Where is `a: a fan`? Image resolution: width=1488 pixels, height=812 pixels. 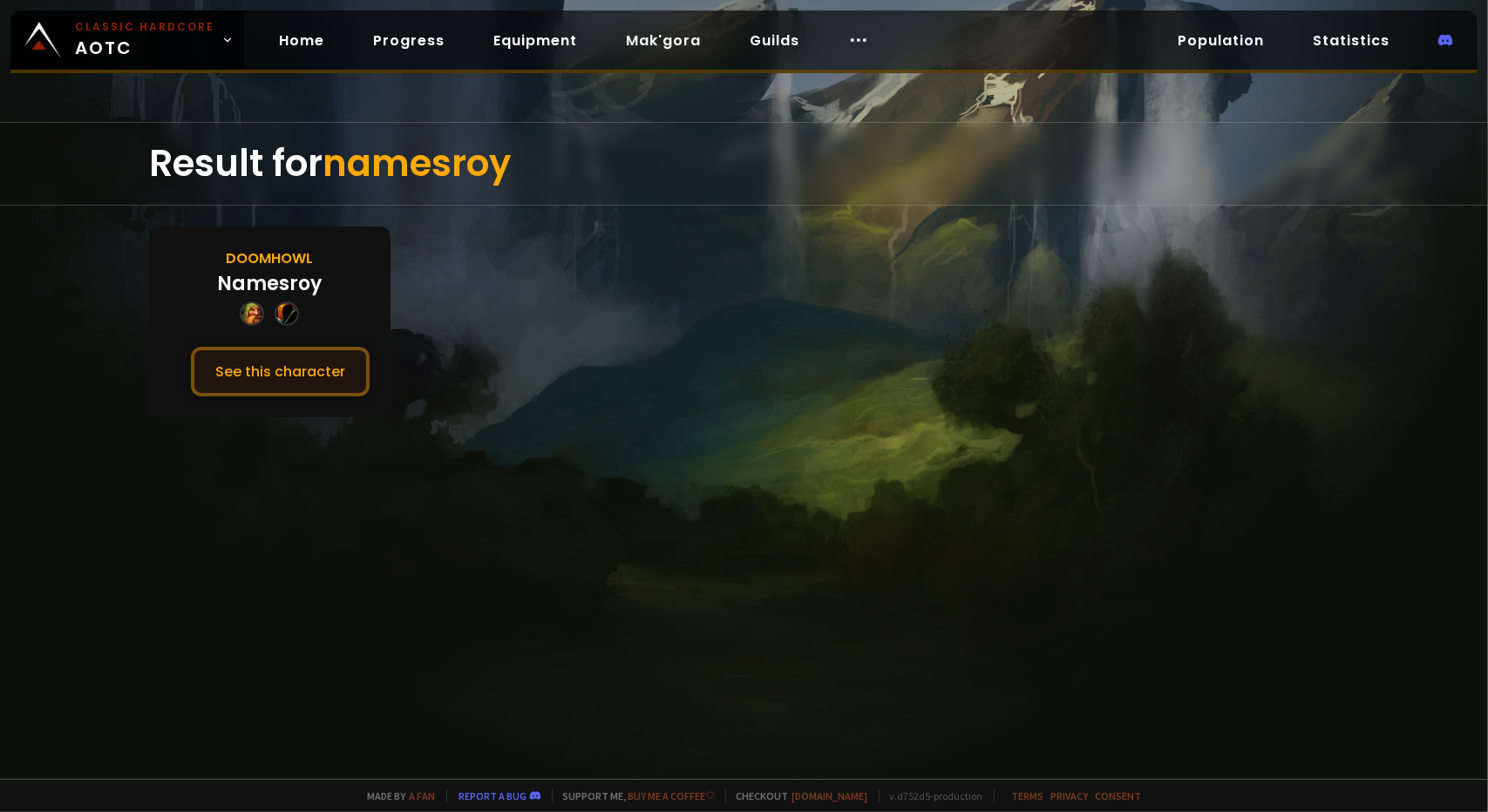 a: a fan is located at coordinates (423, 796).